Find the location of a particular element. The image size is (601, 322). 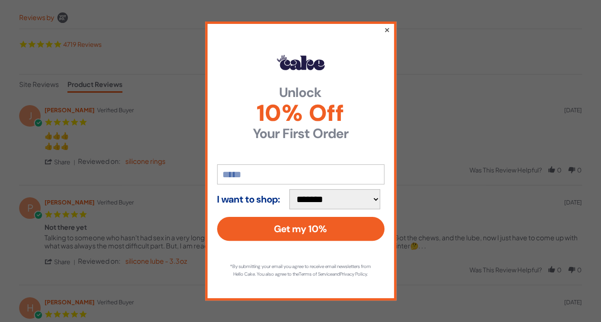

strong: Unlock is located at coordinates (301, 93).